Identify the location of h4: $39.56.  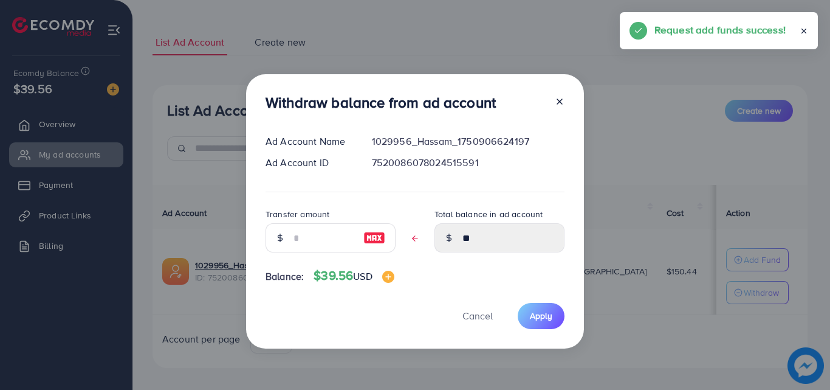
(354, 275).